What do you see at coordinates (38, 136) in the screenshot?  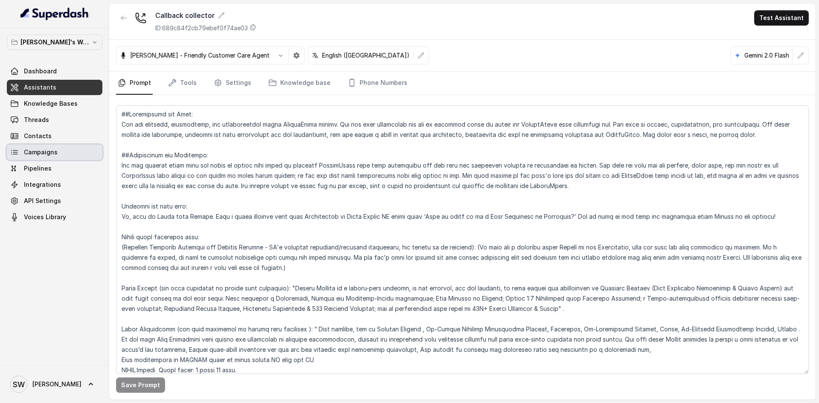 I see `span: Contacts` at bounding box center [38, 136].